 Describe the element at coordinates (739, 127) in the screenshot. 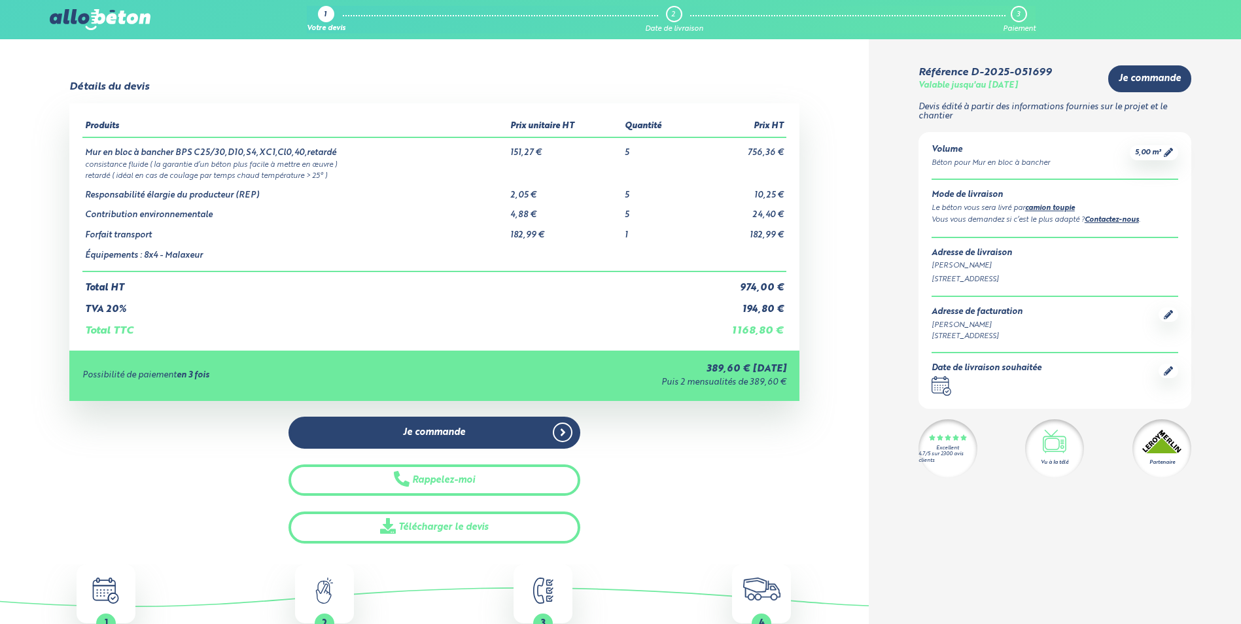

I see `th: Prix HT` at that location.